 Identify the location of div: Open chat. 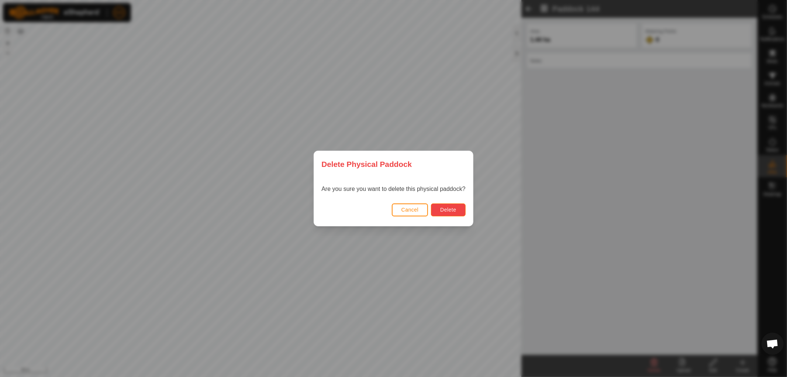
(772, 343).